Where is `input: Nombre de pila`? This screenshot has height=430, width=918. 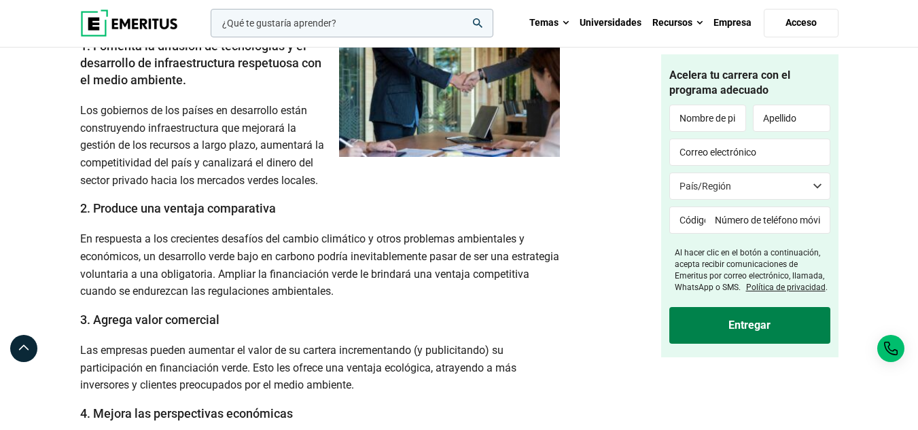 input: Nombre de pila is located at coordinates (708, 119).